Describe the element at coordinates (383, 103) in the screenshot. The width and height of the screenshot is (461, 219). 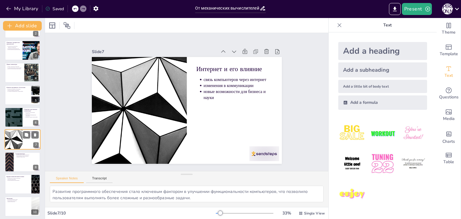
I see `div: Add a formula` at that location.